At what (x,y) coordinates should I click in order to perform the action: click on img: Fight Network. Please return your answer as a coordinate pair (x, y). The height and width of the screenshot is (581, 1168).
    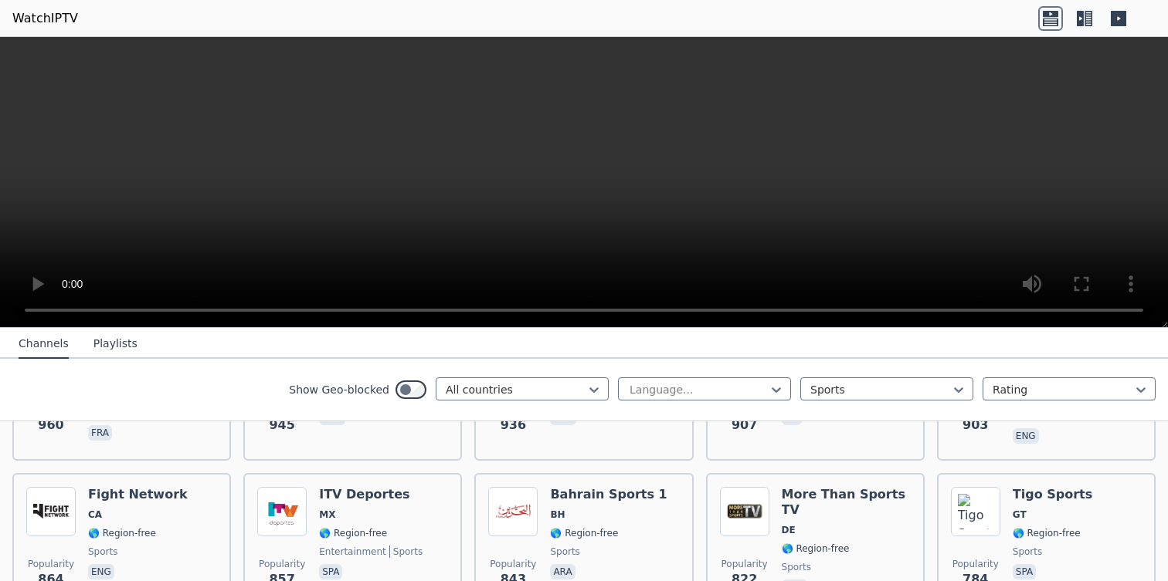
    Looking at the image, I should click on (51, 512).